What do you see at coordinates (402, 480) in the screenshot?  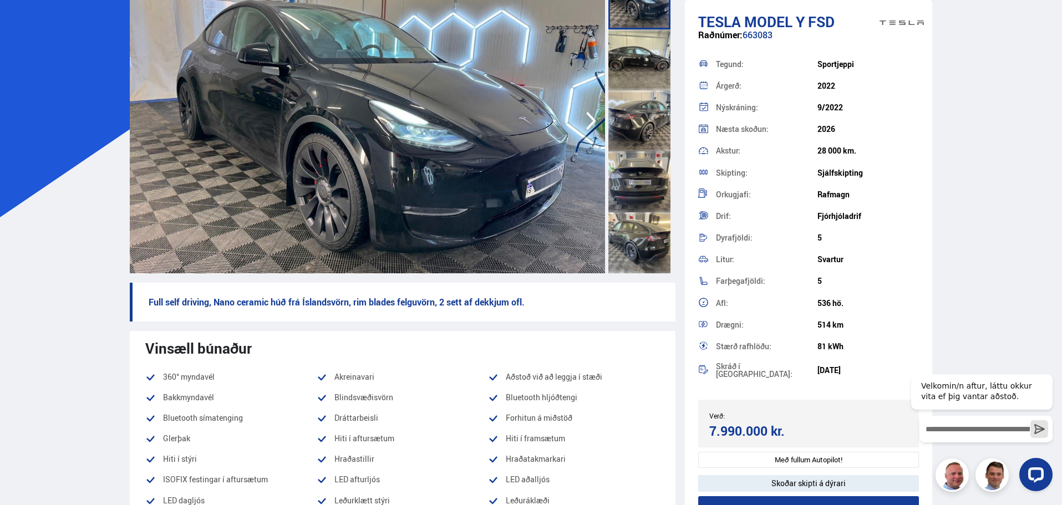 I see `li: LED afturljós` at bounding box center [402, 480].